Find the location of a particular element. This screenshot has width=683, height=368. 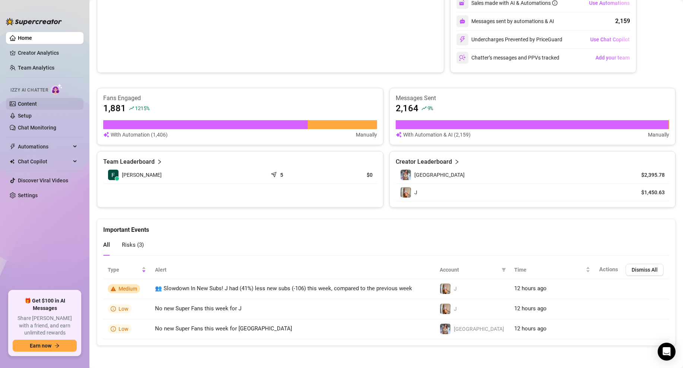

img: Chat Copilot is located at coordinates (12, 162).